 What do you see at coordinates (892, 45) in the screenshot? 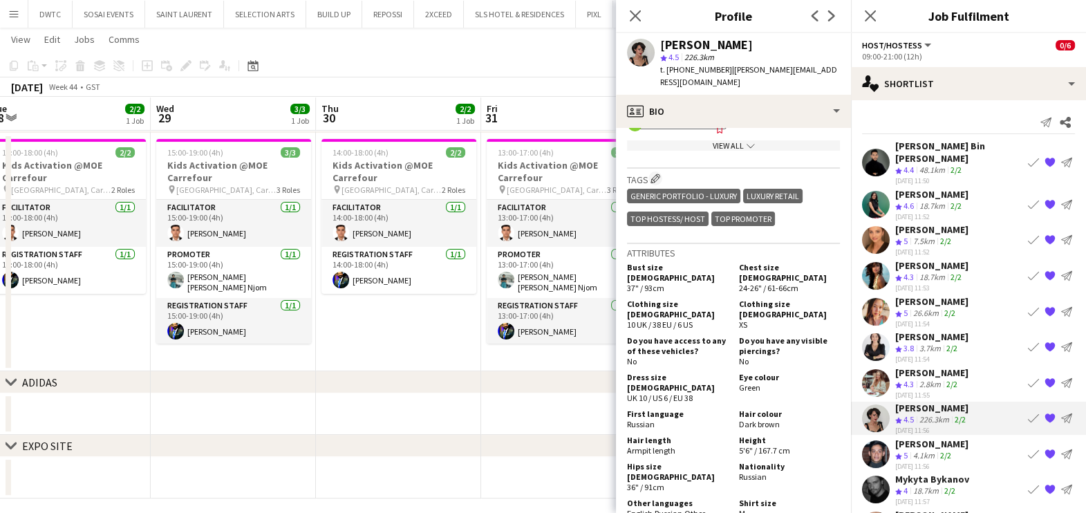
I see `span: Host/Hostess` at bounding box center [892, 45].